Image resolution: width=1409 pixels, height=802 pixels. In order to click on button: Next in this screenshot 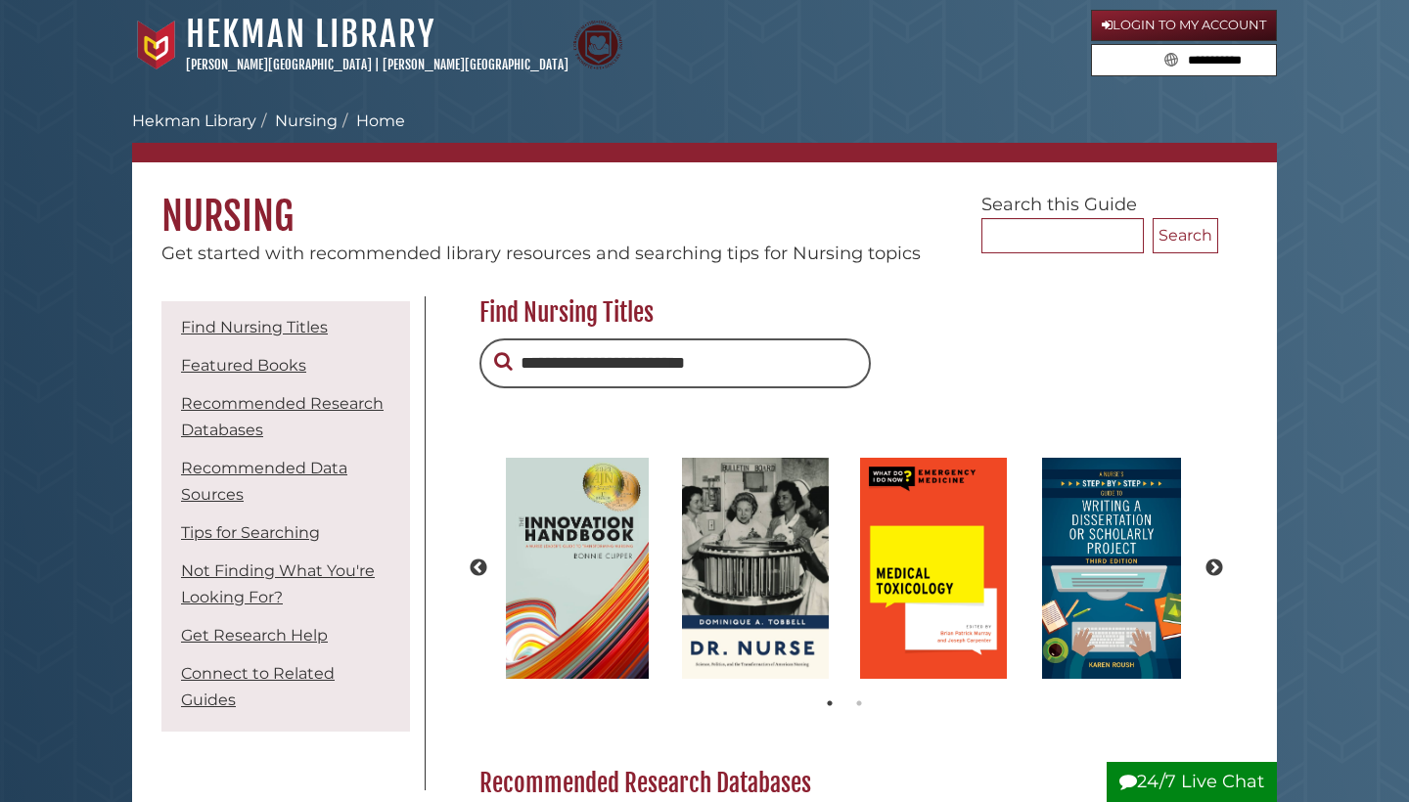, I will do `click(1214, 568)`.